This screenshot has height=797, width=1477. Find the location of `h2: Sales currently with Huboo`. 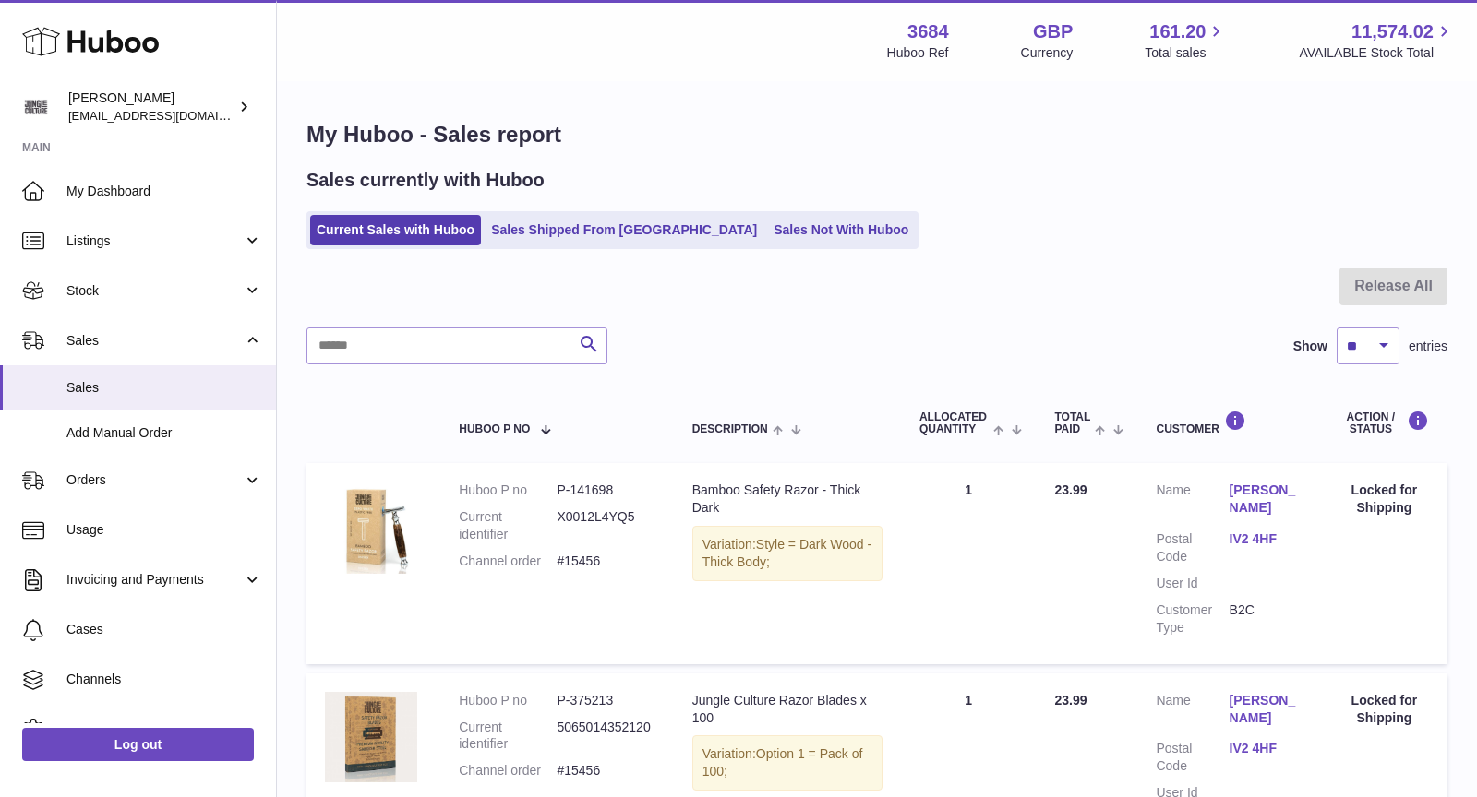

h2: Sales currently with Huboo is located at coordinates (425, 180).